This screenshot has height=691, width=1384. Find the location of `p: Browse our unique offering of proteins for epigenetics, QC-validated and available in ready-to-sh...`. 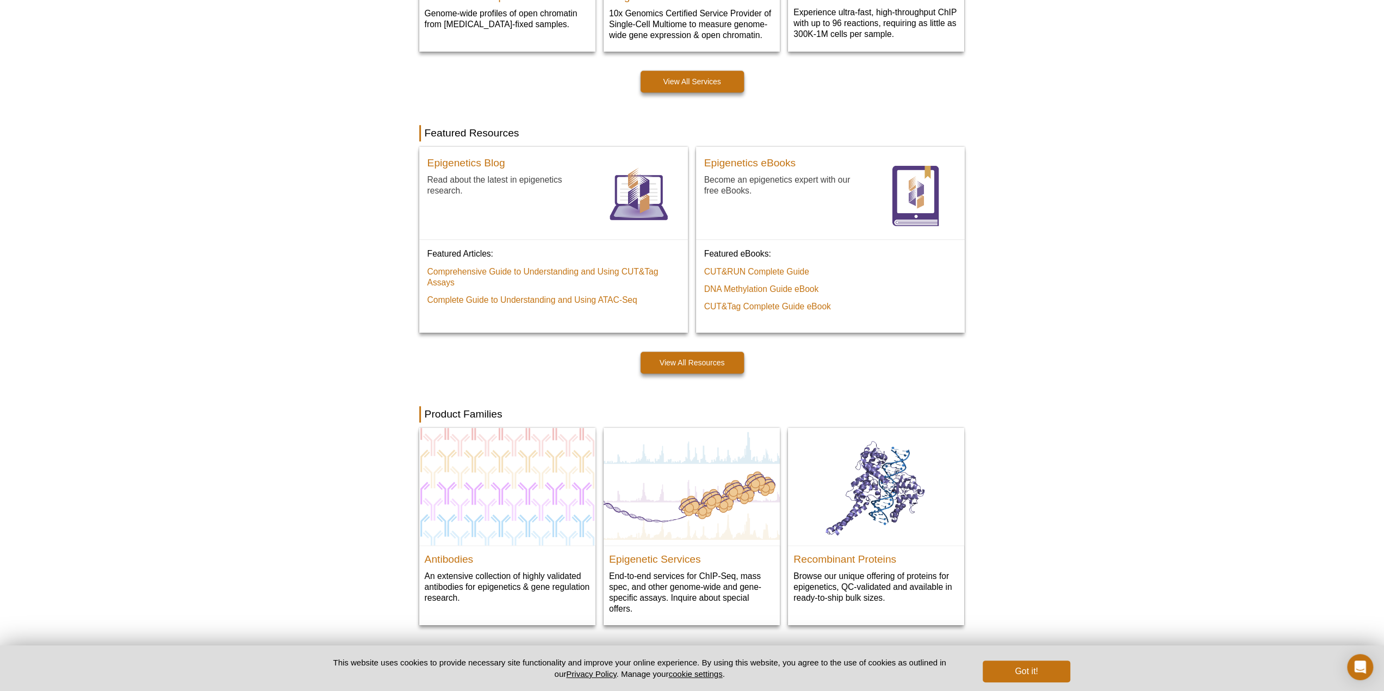

p: Browse our unique offering of proteins for epigenetics, QC-validated and available in ready-to-sh... is located at coordinates (876, 587).